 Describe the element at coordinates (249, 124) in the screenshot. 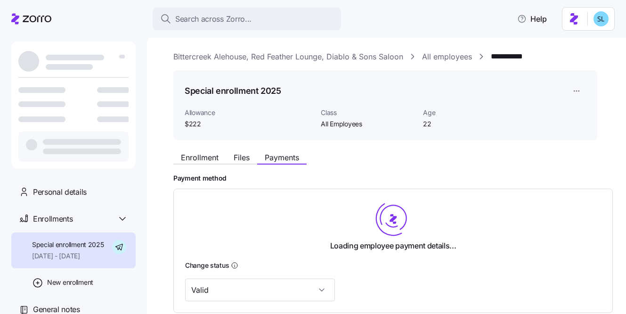

I see `span: $222` at that location.